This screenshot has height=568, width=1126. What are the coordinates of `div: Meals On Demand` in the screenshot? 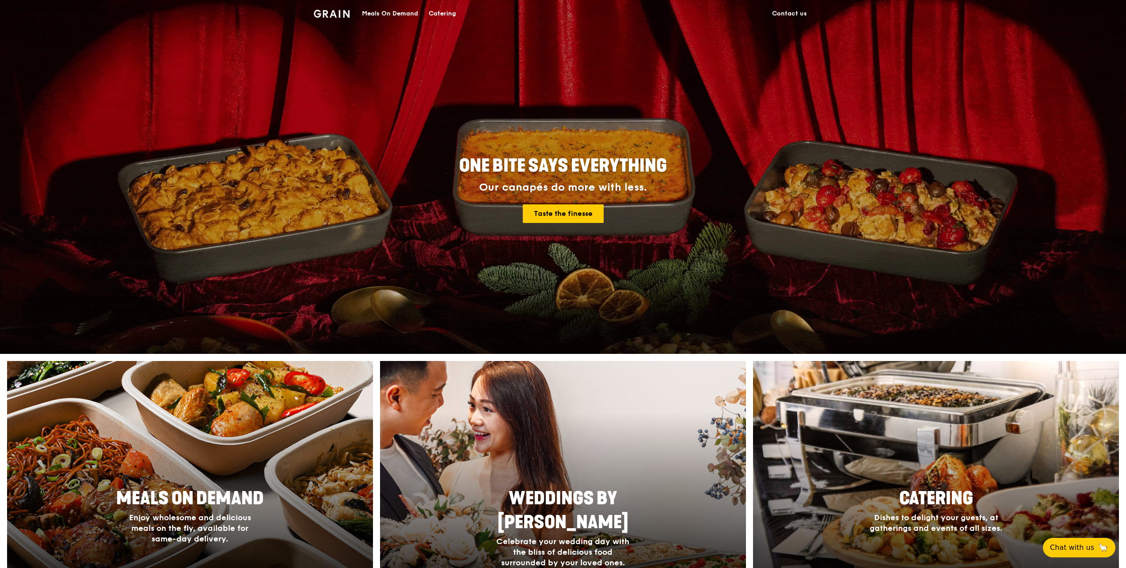 It's located at (390, 14).